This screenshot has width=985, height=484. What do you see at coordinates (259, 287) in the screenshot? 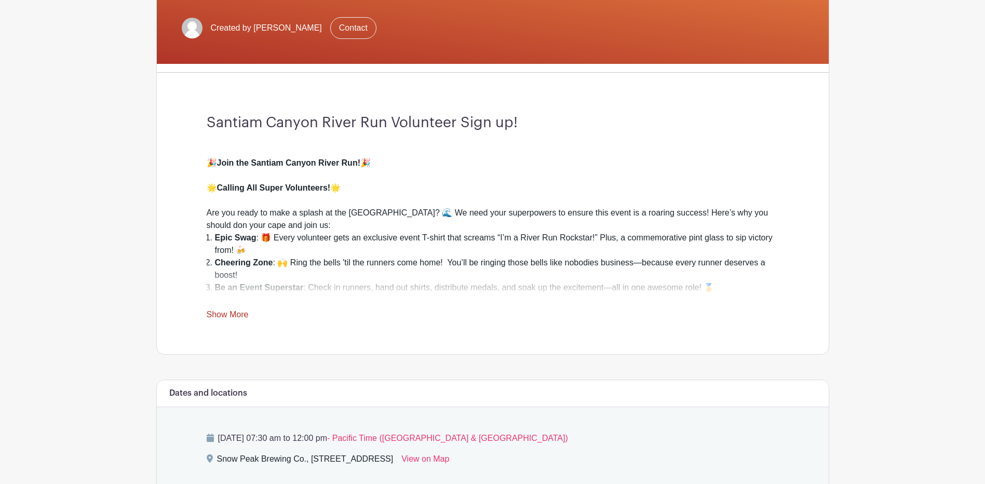
I see `strong: Be an Event Superstar` at bounding box center [259, 287].